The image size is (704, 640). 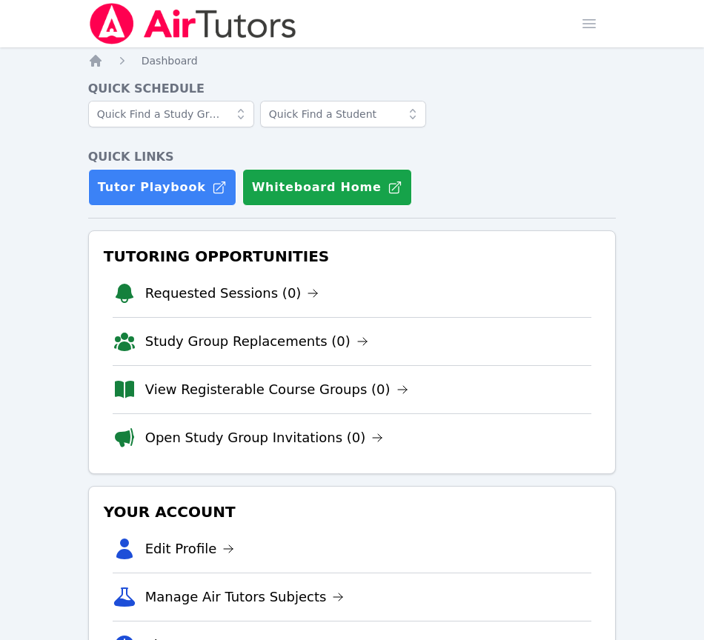 I want to click on h3: Tutoring Opportunities, so click(x=352, y=256).